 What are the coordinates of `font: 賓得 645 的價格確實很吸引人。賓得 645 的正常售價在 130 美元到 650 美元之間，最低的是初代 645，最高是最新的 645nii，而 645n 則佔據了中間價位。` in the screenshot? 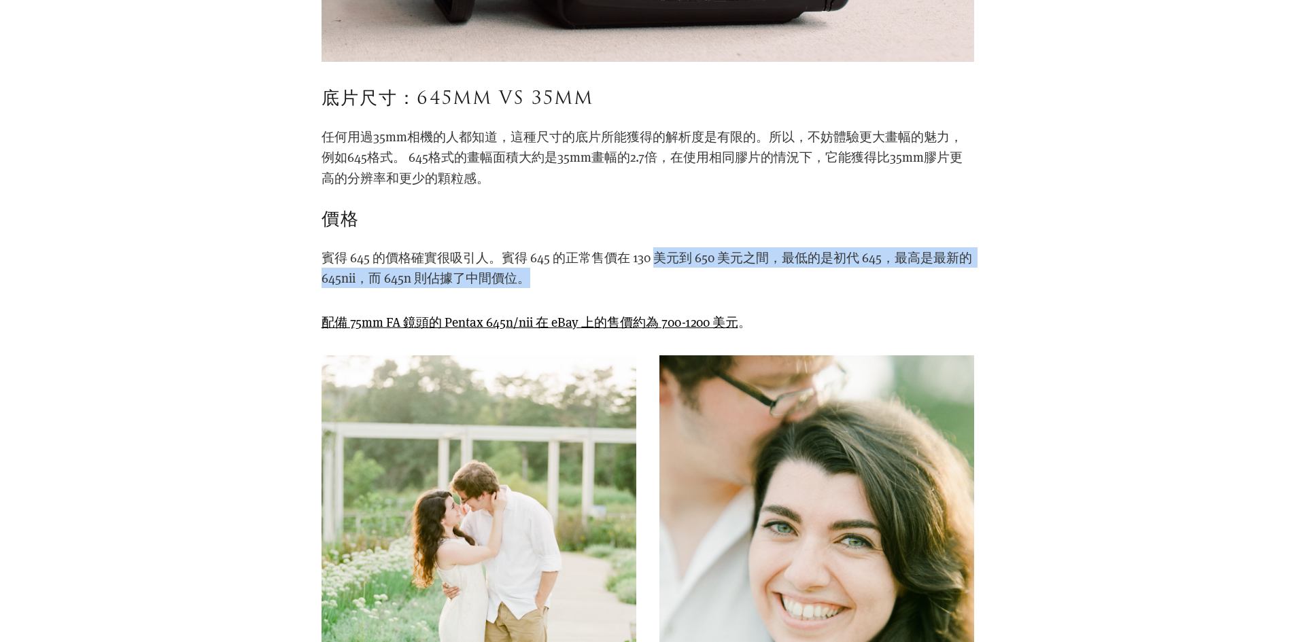 It's located at (648, 267).